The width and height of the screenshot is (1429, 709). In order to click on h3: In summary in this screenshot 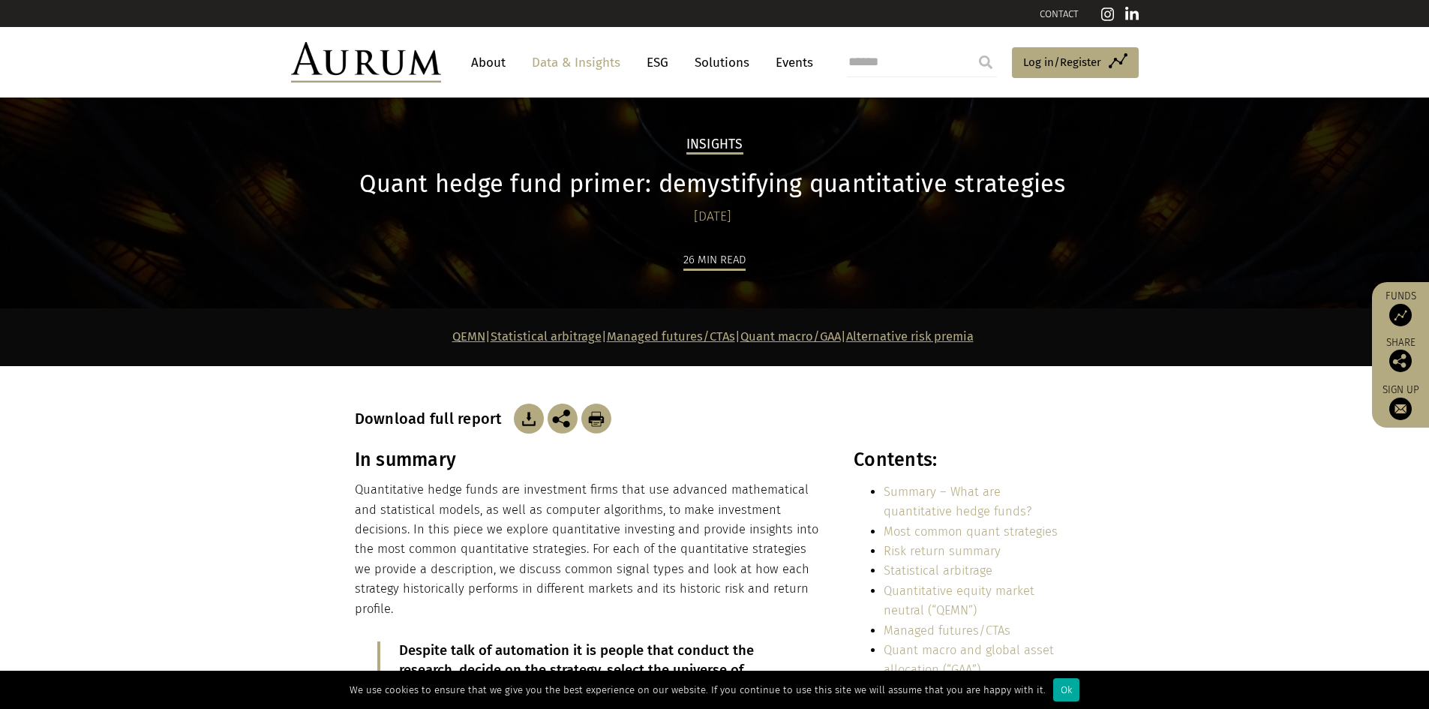, I will do `click(588, 460)`.